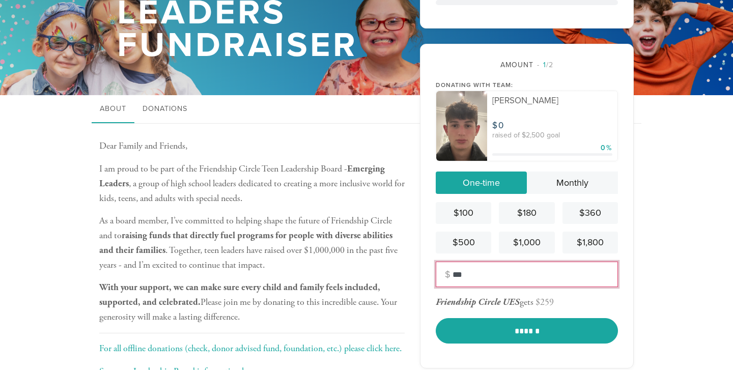 This screenshot has height=370, width=733. Describe the element at coordinates (544, 65) in the screenshot. I see `span: 1` at that location.